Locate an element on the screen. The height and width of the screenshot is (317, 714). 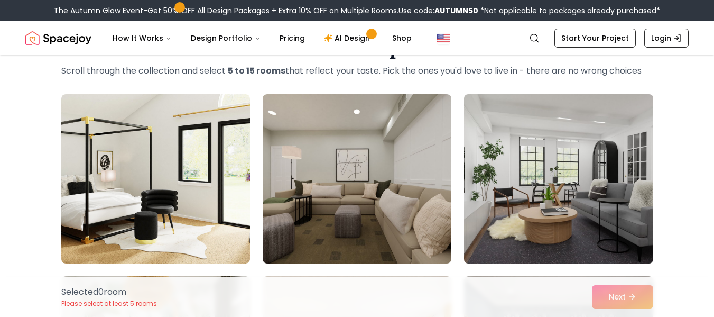
nav: Main is located at coordinates (262, 38).